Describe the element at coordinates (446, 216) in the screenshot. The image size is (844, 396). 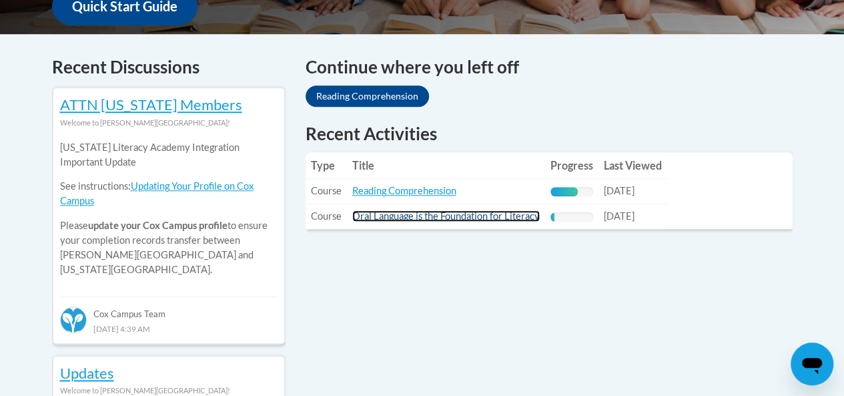
I see `a: Oral Language is the Foundation for Literacy` at that location.